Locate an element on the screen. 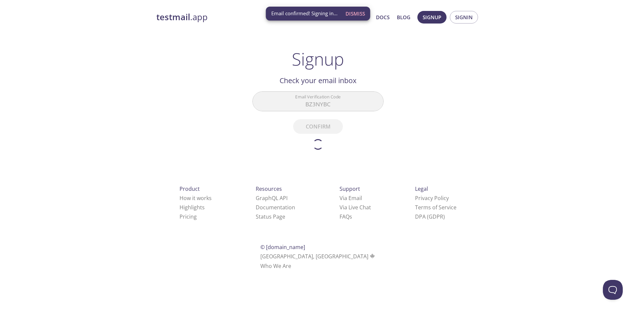 The width and height of the screenshot is (636, 313). a: Who We Are is located at coordinates (276, 266).